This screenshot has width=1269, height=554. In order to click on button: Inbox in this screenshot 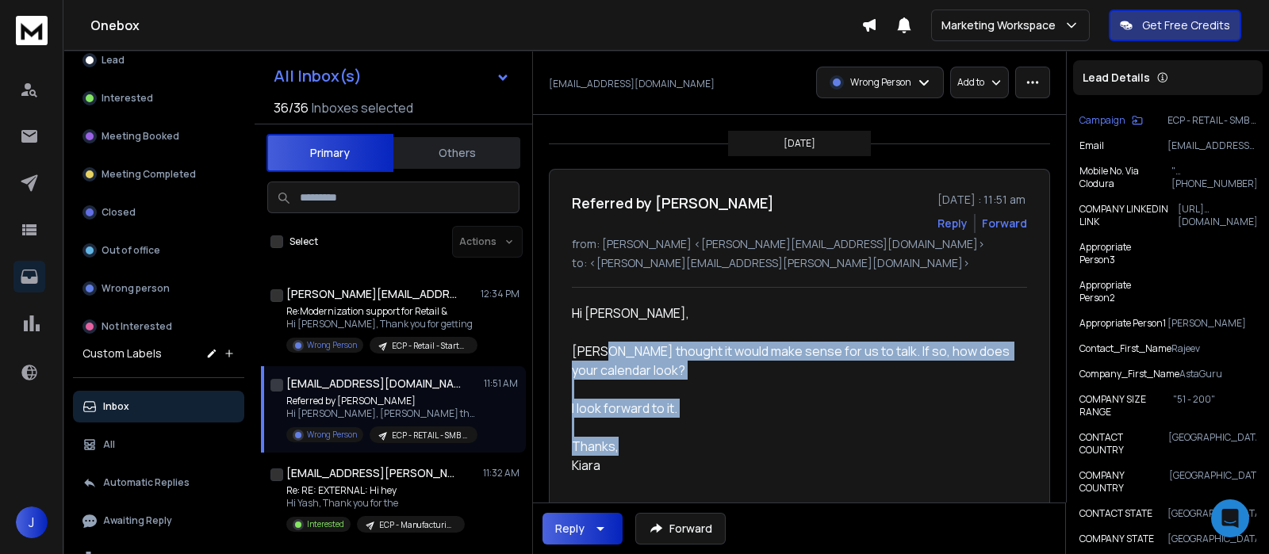, I will do `click(159, 407)`.